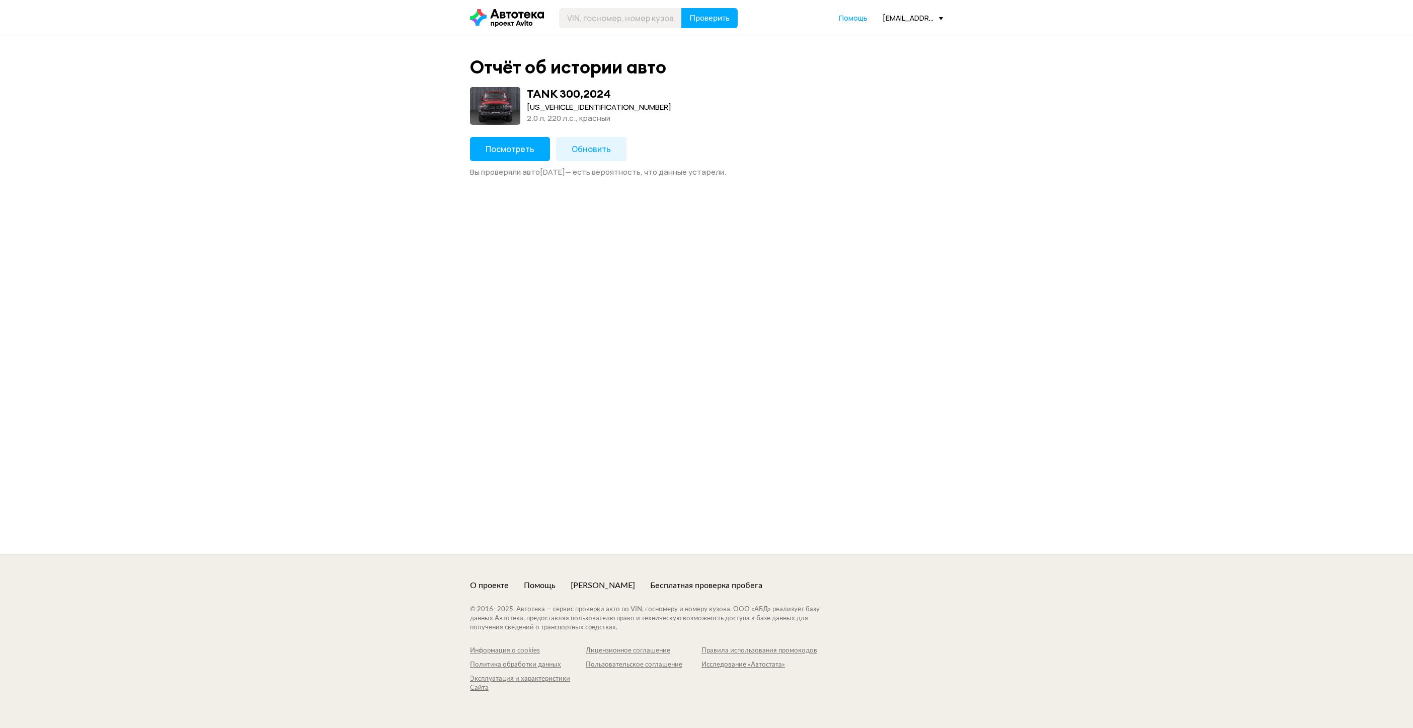  What do you see at coordinates (759, 651) in the screenshot?
I see `div: Правила использования промокодов` at bounding box center [759, 651].